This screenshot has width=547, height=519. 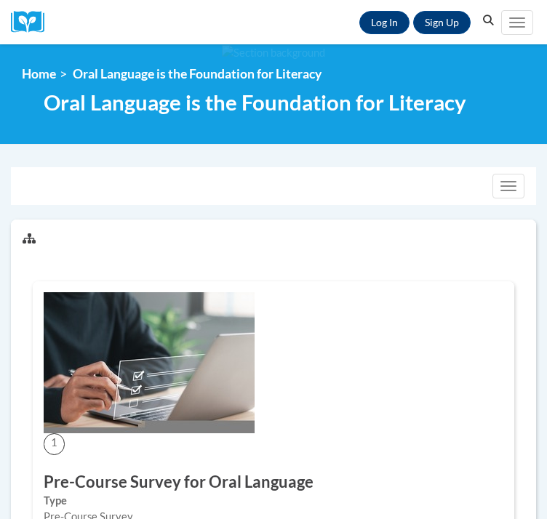 What do you see at coordinates (274, 53) in the screenshot?
I see `img: Section background` at bounding box center [274, 53].